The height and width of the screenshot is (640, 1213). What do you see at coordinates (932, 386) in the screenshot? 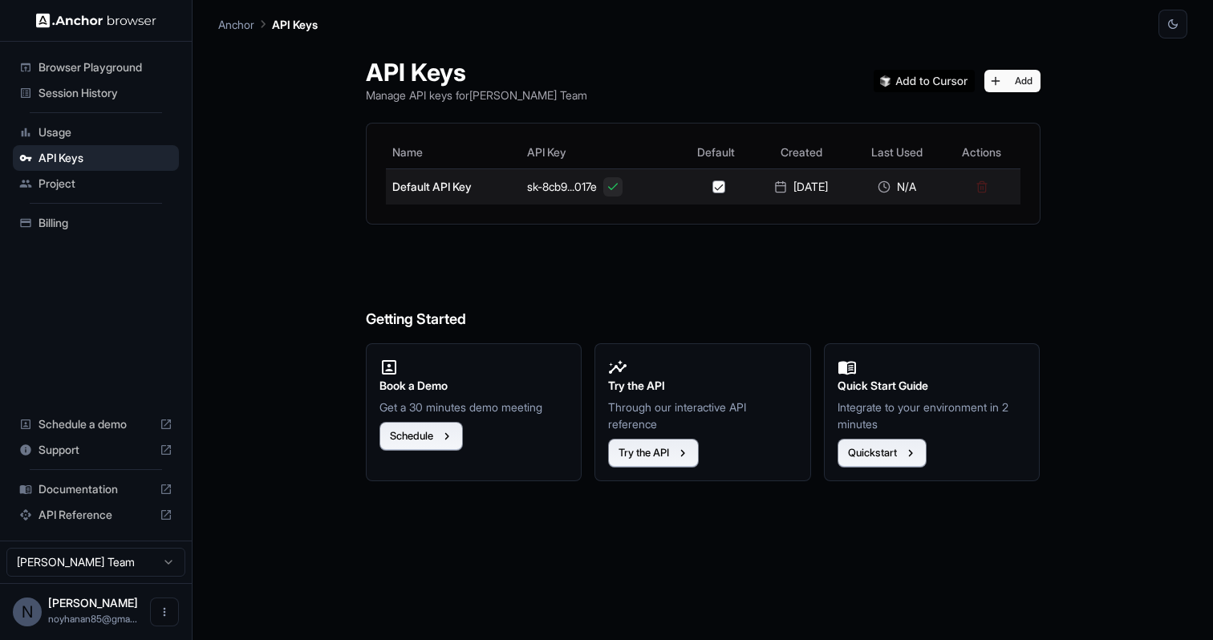
I see `h2: Quick Start Guide` at bounding box center [932, 386].